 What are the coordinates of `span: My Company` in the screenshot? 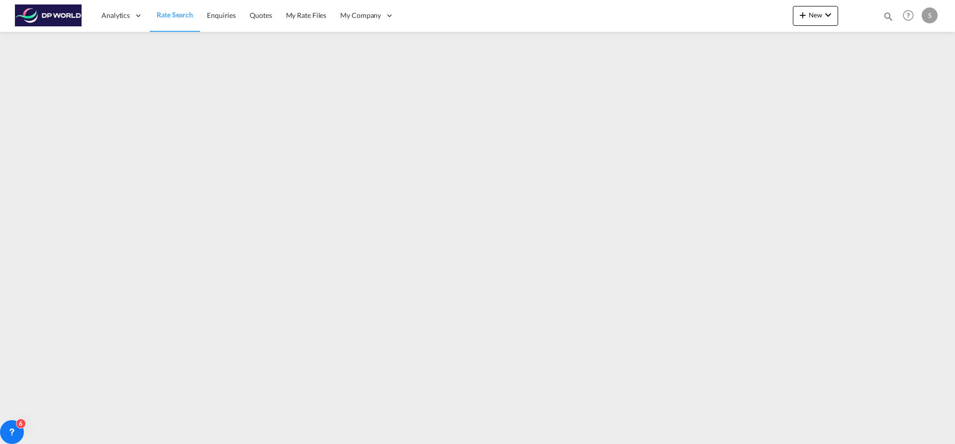 It's located at (361, 15).